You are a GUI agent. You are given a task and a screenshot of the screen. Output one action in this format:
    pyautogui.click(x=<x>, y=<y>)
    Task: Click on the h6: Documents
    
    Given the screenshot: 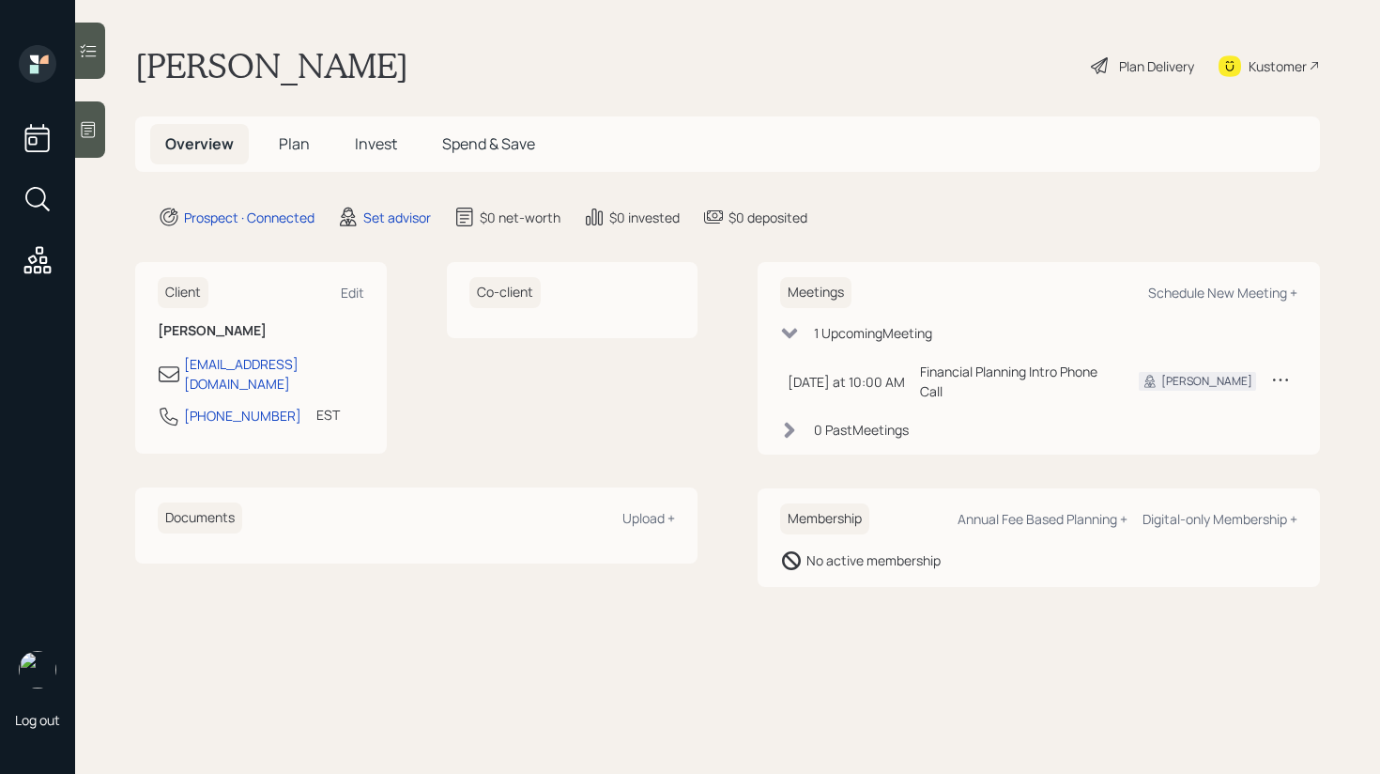 What is the action you would take?
    pyautogui.click(x=200, y=517)
    